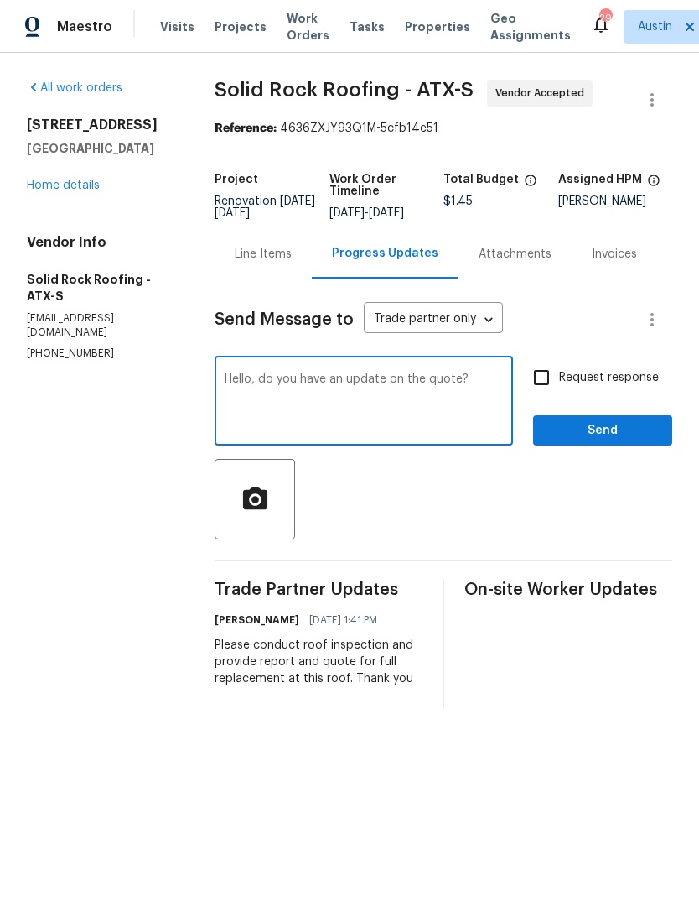 This screenshot has width=699, height=912. What do you see at coordinates (543, 93) in the screenshot?
I see `span: Vendor Accepted` at bounding box center [543, 93].